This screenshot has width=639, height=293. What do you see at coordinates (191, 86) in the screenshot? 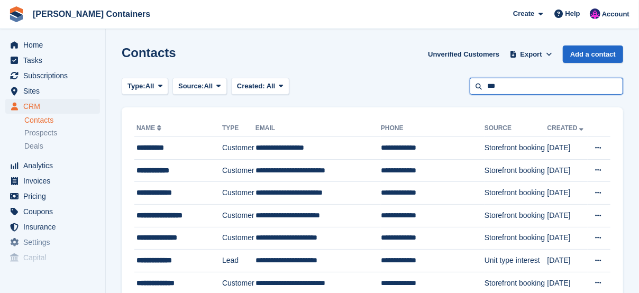
I see `span: Source:` at bounding box center [191, 86].